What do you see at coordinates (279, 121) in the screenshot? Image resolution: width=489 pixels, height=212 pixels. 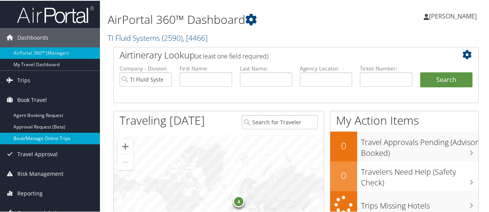 I see `input: Search for Traveler` at bounding box center [279, 121].